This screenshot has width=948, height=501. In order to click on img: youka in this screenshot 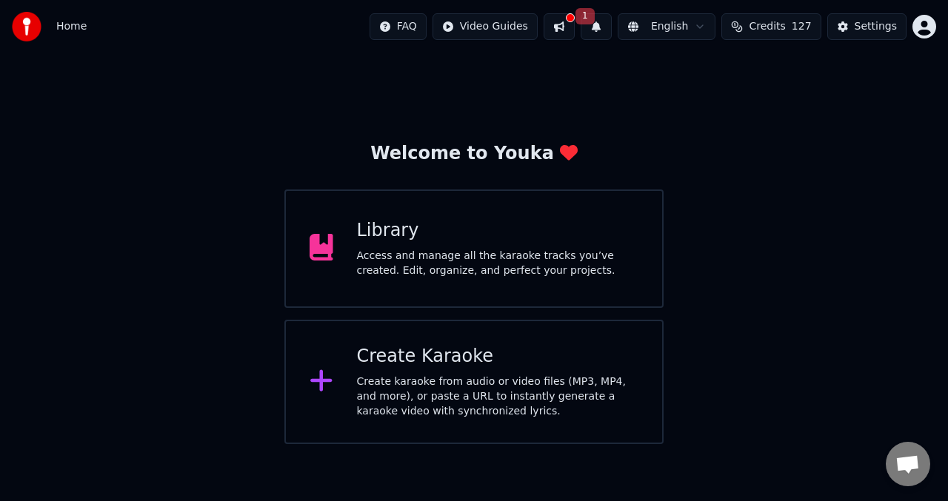, I will do `click(27, 27)`.